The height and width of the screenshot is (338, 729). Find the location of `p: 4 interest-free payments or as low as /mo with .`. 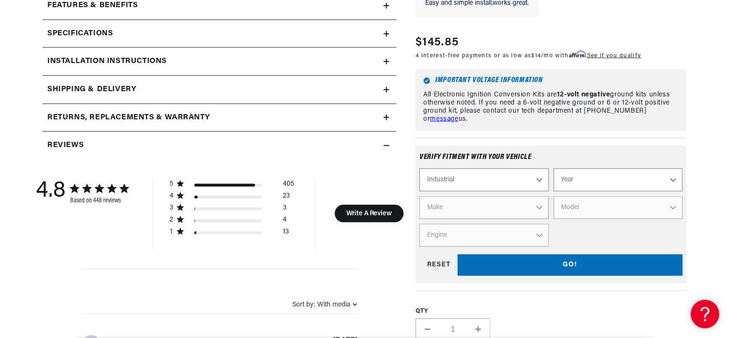

p: 4 interest-free payments or as low as /mo with . is located at coordinates (528, 55).